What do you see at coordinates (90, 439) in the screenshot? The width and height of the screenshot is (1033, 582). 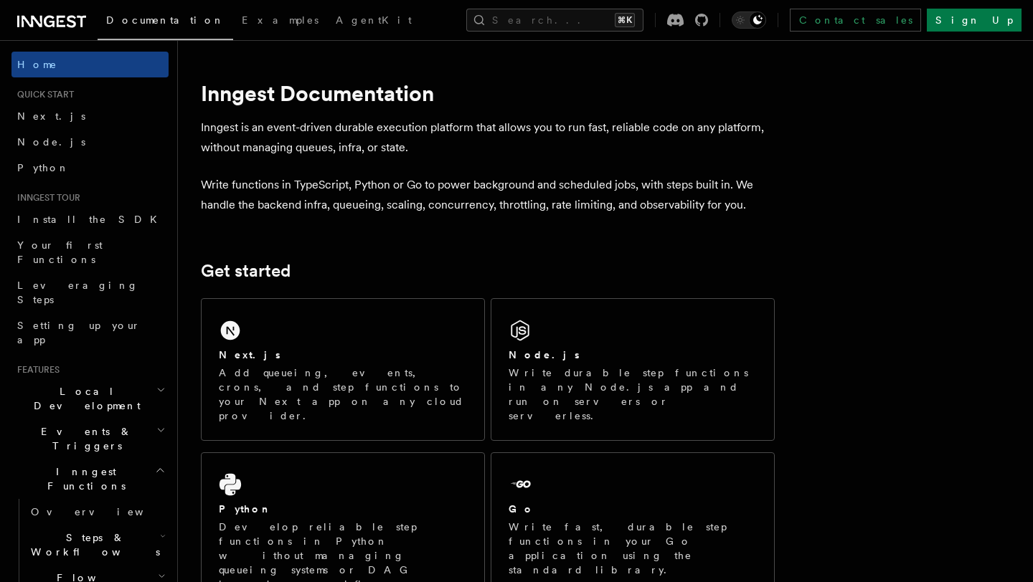 I see `button: Events & Triggers` at bounding box center [90, 439].